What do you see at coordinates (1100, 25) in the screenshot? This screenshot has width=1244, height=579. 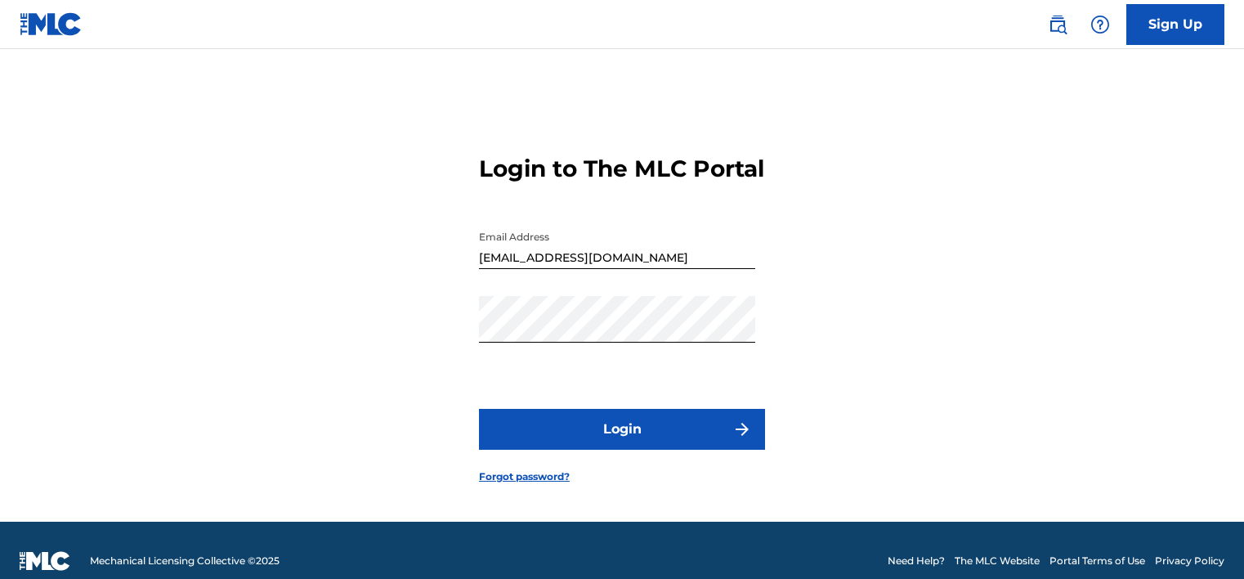 I see `div: Help` at bounding box center [1100, 25].